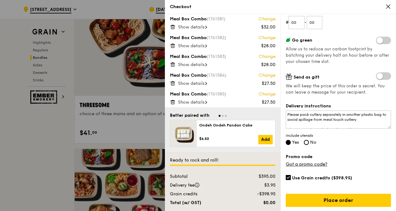 The height and width of the screenshot is (211, 396). What do you see at coordinates (223, 116) in the screenshot?
I see `span: Go to slide 2` at bounding box center [223, 116].